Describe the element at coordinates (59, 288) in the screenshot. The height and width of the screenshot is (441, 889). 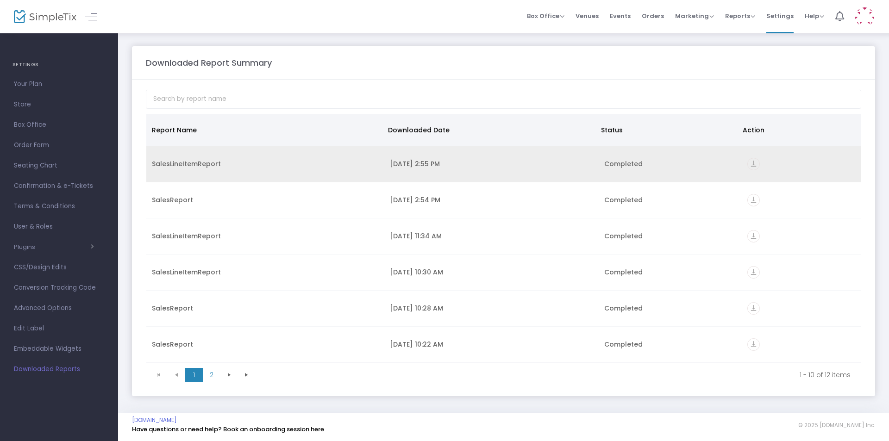
I see `span: Conversion Tracking Code` at that location.